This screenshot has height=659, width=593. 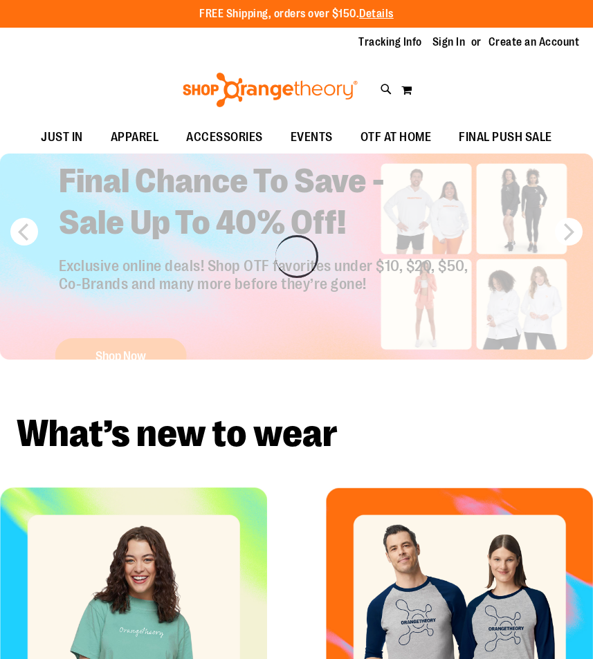 What do you see at coordinates (270, 90) in the screenshot?
I see `img: Shop Orangetheory` at bounding box center [270, 90].